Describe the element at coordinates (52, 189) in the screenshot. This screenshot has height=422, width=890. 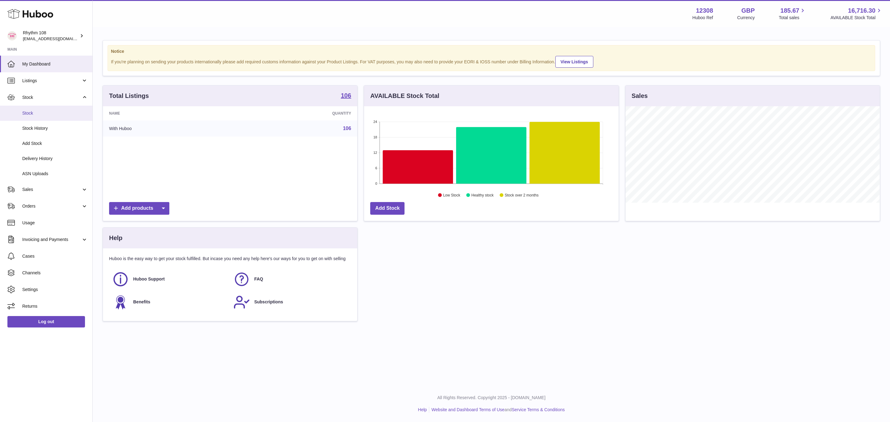
I see `span: Sales` at that location.